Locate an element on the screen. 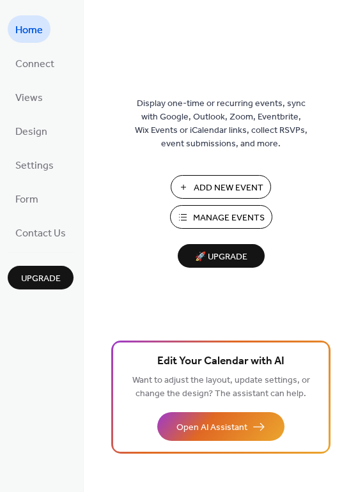 The image size is (358, 492). span: Views is located at coordinates (29, 98).